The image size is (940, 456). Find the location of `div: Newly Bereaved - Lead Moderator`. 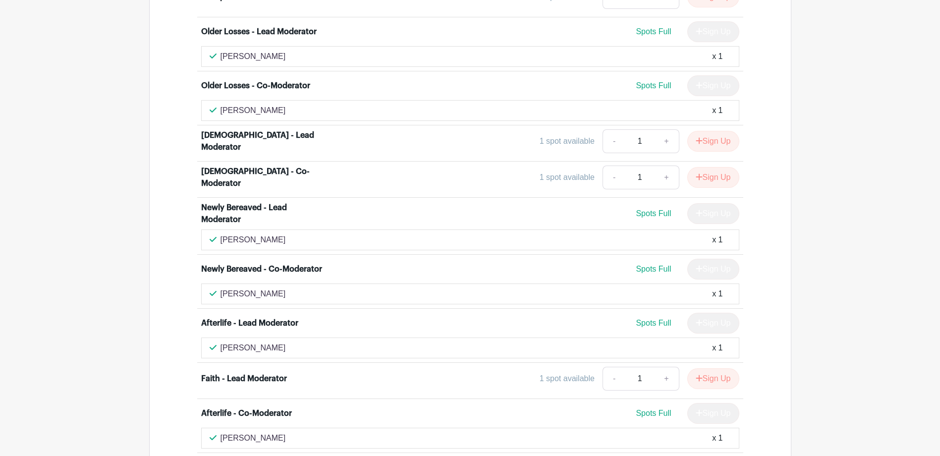

div: Newly Bereaved - Lead Moderator is located at coordinates (263, 214).